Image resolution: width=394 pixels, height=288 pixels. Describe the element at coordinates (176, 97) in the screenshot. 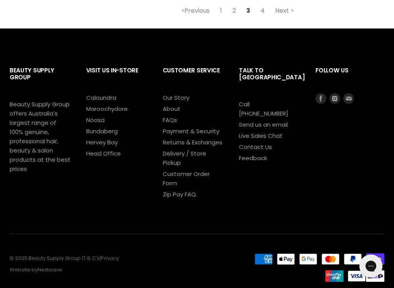

I see `a: Our Story` at that location.